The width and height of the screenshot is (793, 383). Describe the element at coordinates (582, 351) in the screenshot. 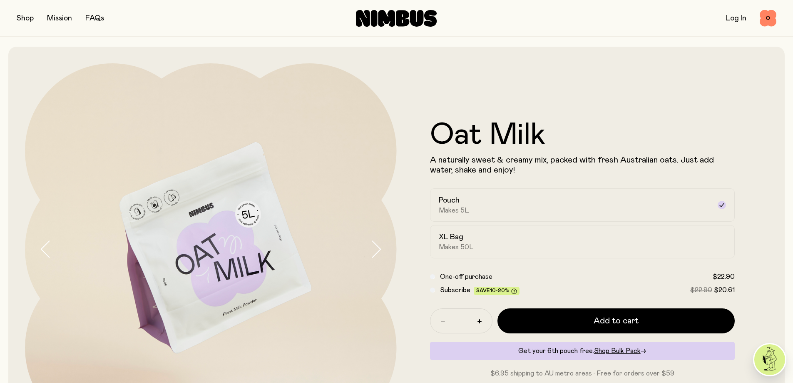

I see `div: Get your 6th pouch free.` at that location.